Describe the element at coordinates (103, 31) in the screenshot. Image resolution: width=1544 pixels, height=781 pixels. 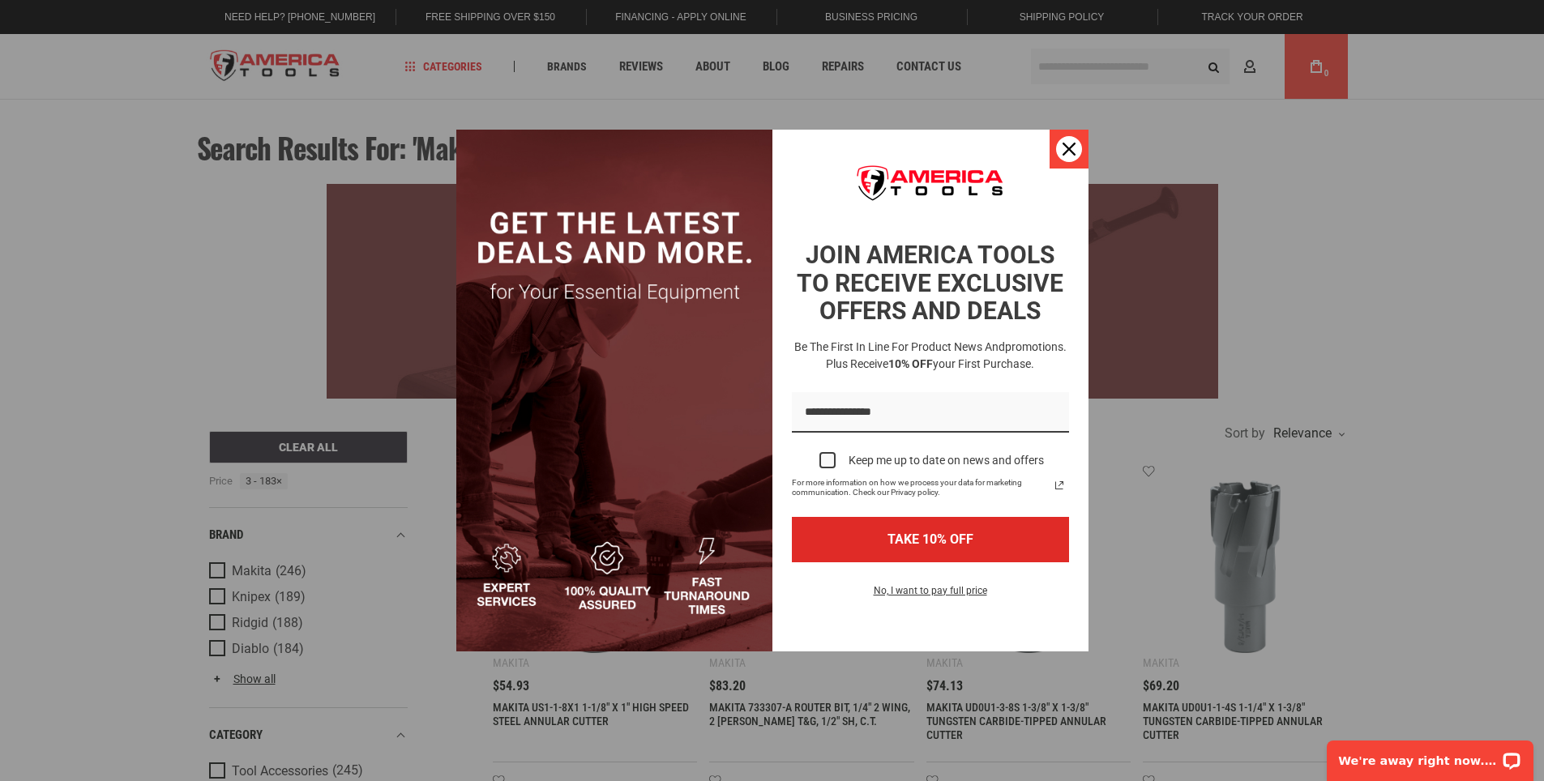
I see `p: We're away right now. Please check back later!` at that location.